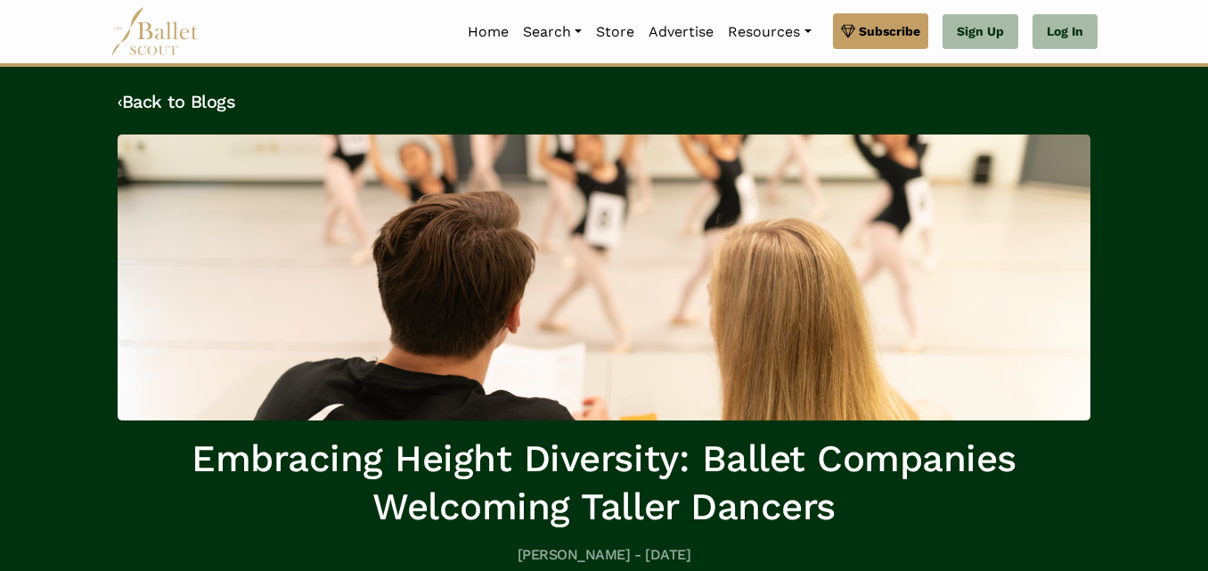  Describe the element at coordinates (889, 31) in the screenshot. I see `span: Subscribe` at that location.